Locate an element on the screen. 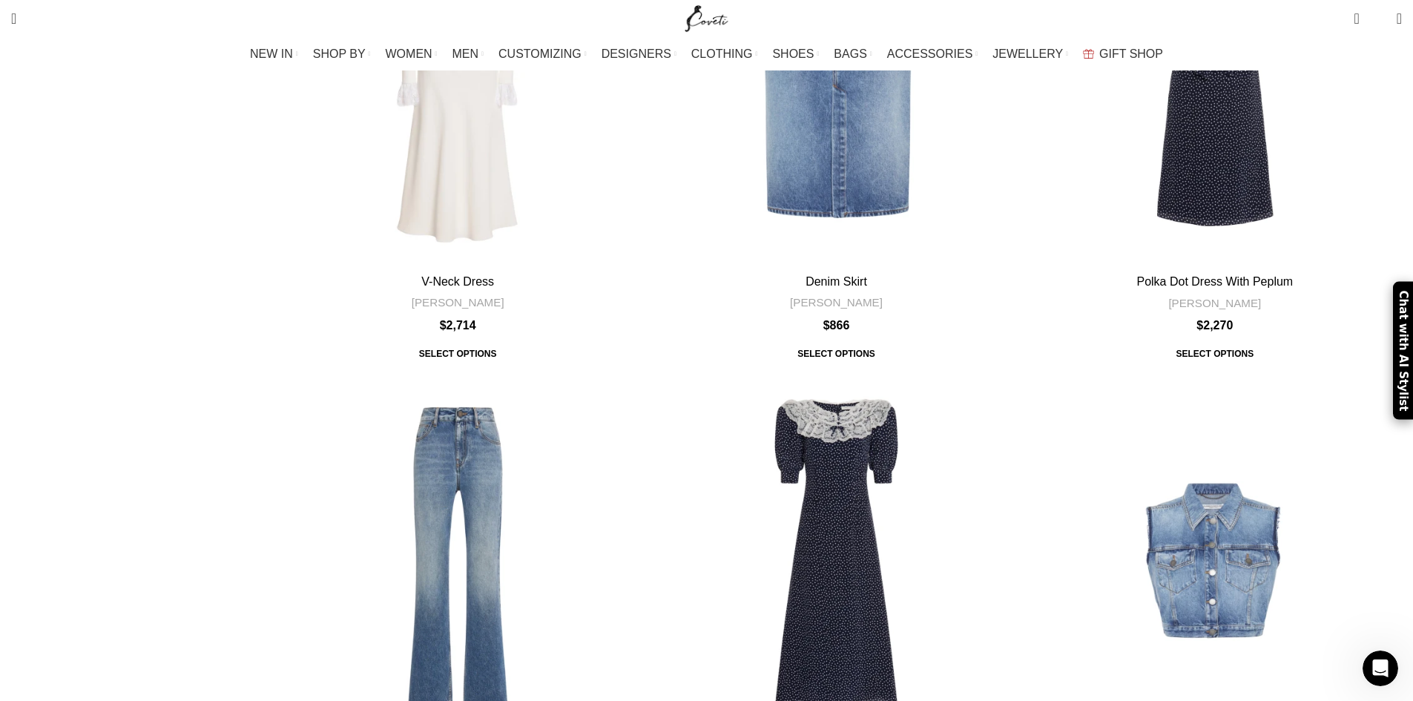 The width and height of the screenshot is (1413, 701). span: SHOES is located at coordinates (793, 53).